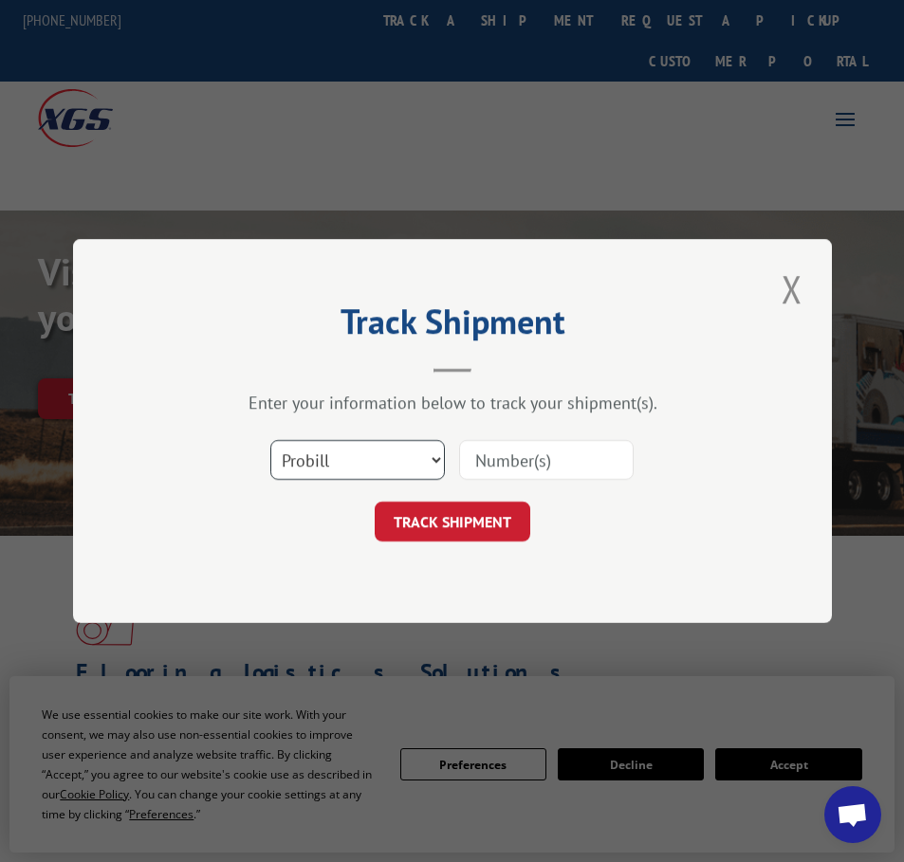 The height and width of the screenshot is (862, 904). What do you see at coordinates (452, 402) in the screenshot?
I see `div: Enter your information below to track your shipment(s).` at bounding box center [452, 402].